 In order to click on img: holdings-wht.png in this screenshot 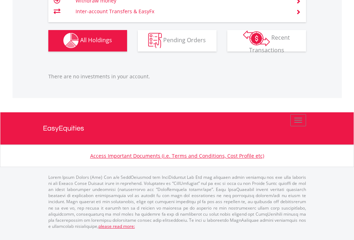, I will do `click(71, 40)`.